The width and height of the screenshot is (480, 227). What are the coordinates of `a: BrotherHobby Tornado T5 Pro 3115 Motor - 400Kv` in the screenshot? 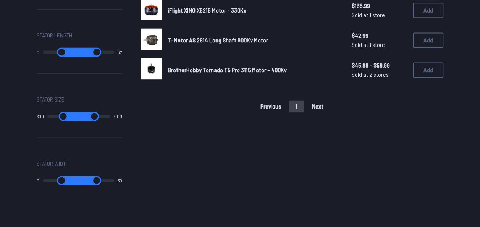 It's located at (254, 70).